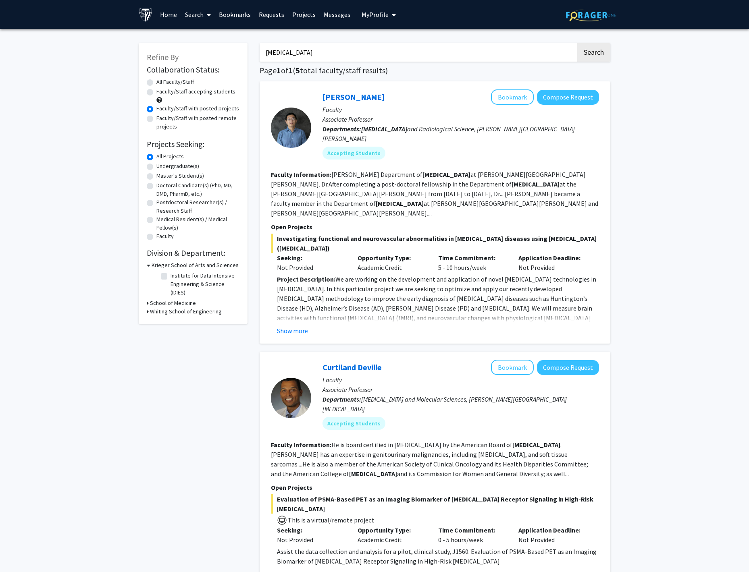 The image size is (749, 572). What do you see at coordinates (271, 15) in the screenshot?
I see `a: Requests` at bounding box center [271, 15].